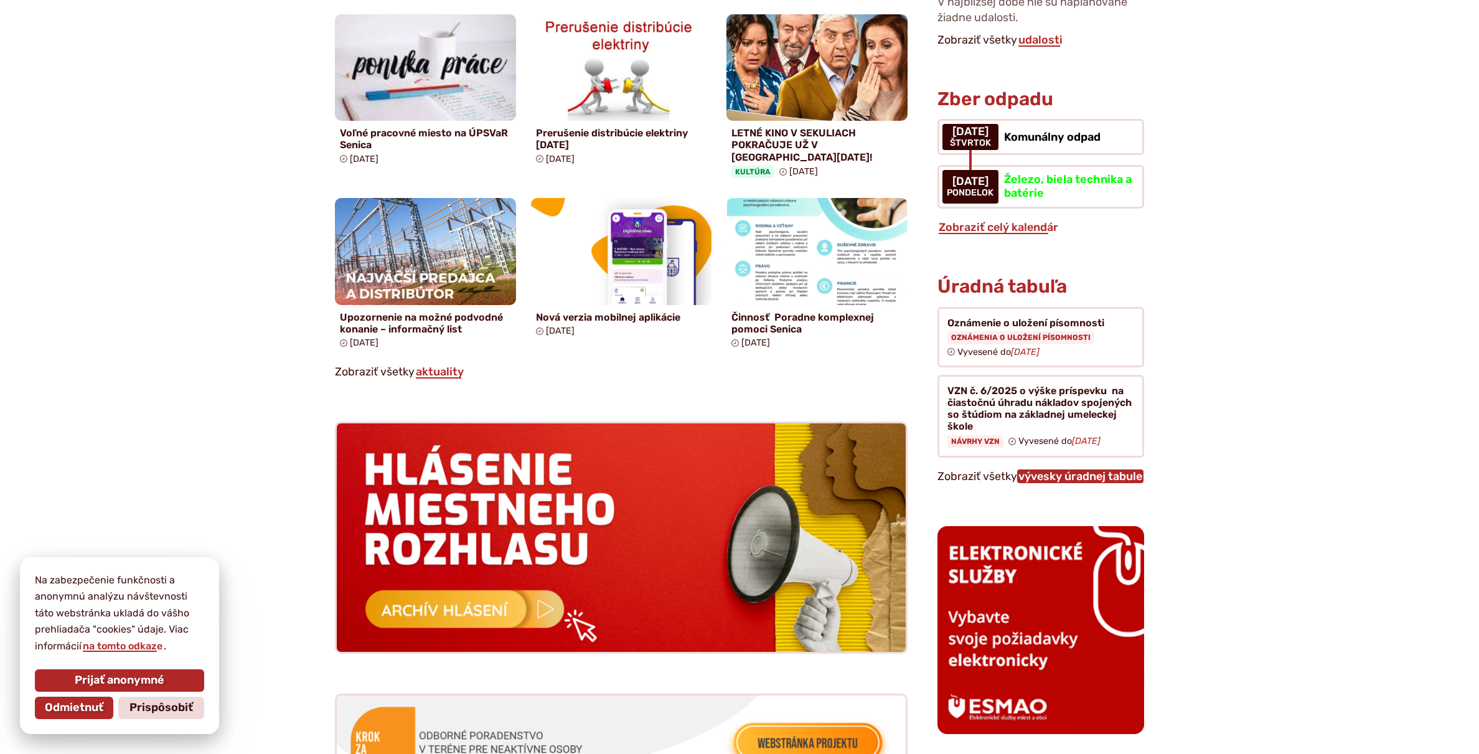  I want to click on a: na tomto odkaze, so click(123, 646).